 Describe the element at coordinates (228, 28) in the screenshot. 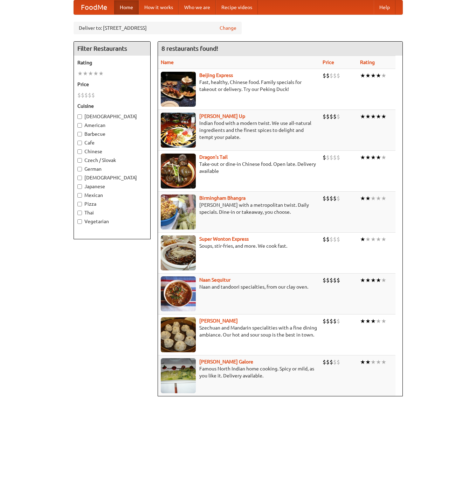

I see `a: Change` at that location.